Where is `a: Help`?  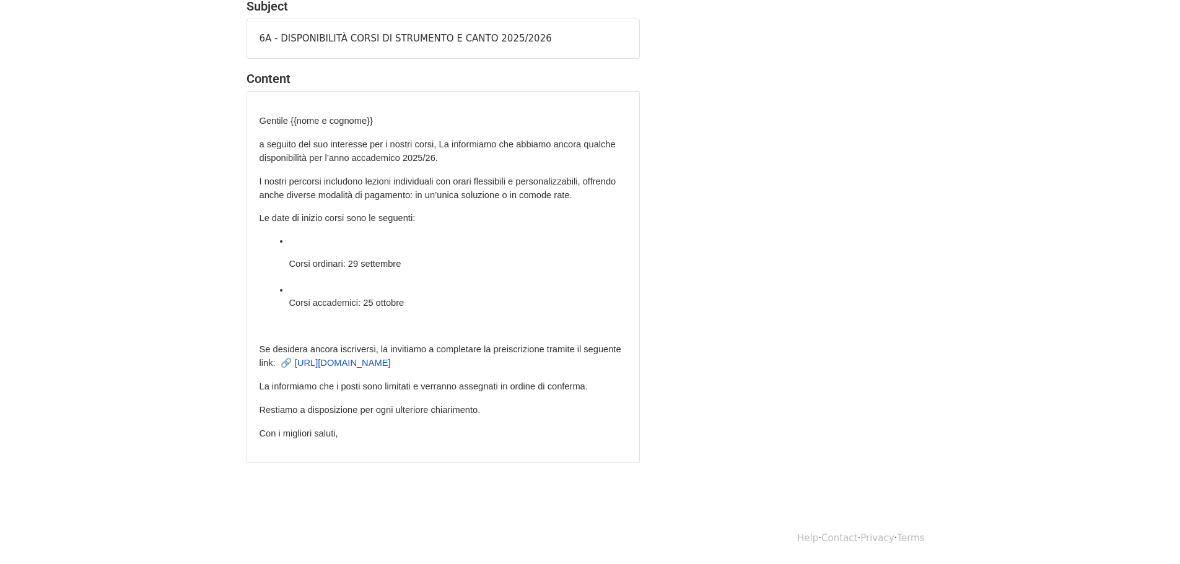 a: Help is located at coordinates (808, 538).